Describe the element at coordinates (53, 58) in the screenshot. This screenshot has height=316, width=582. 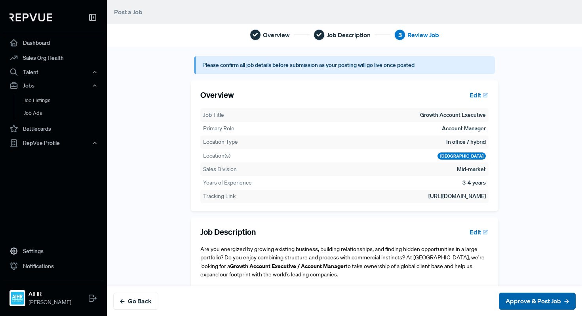
I see `a: Sales Org Health` at that location.